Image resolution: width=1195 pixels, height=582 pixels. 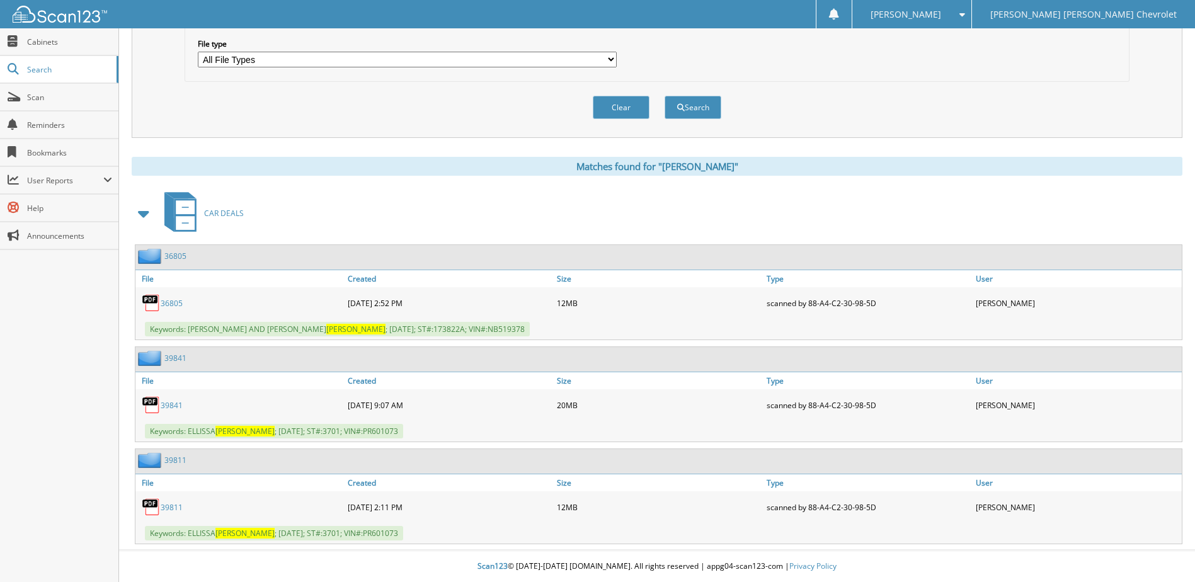 I want to click on a: CAR DEALS, so click(x=200, y=213).